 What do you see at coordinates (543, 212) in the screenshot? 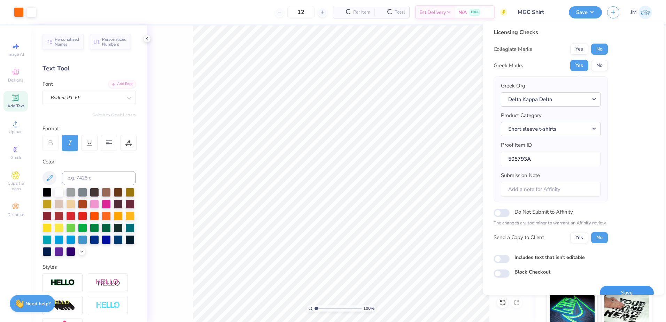
I see `label: Do Not Submit to Affinity` at bounding box center [543, 212].